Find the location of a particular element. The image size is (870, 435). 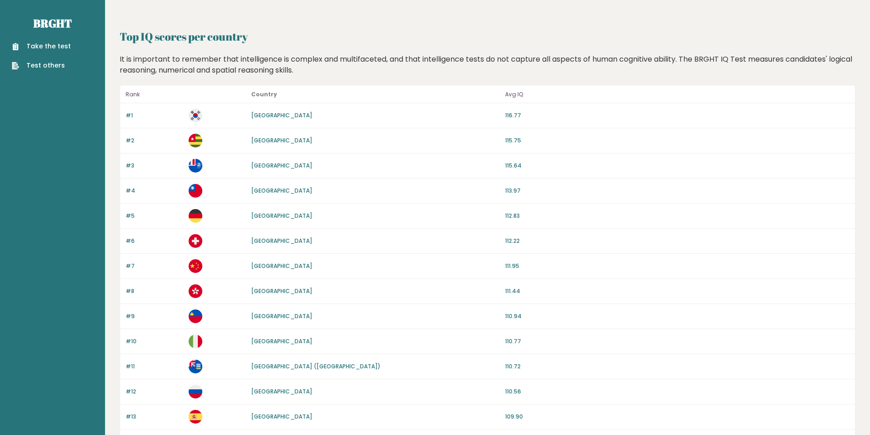

img: ch.svg is located at coordinates (195, 241).